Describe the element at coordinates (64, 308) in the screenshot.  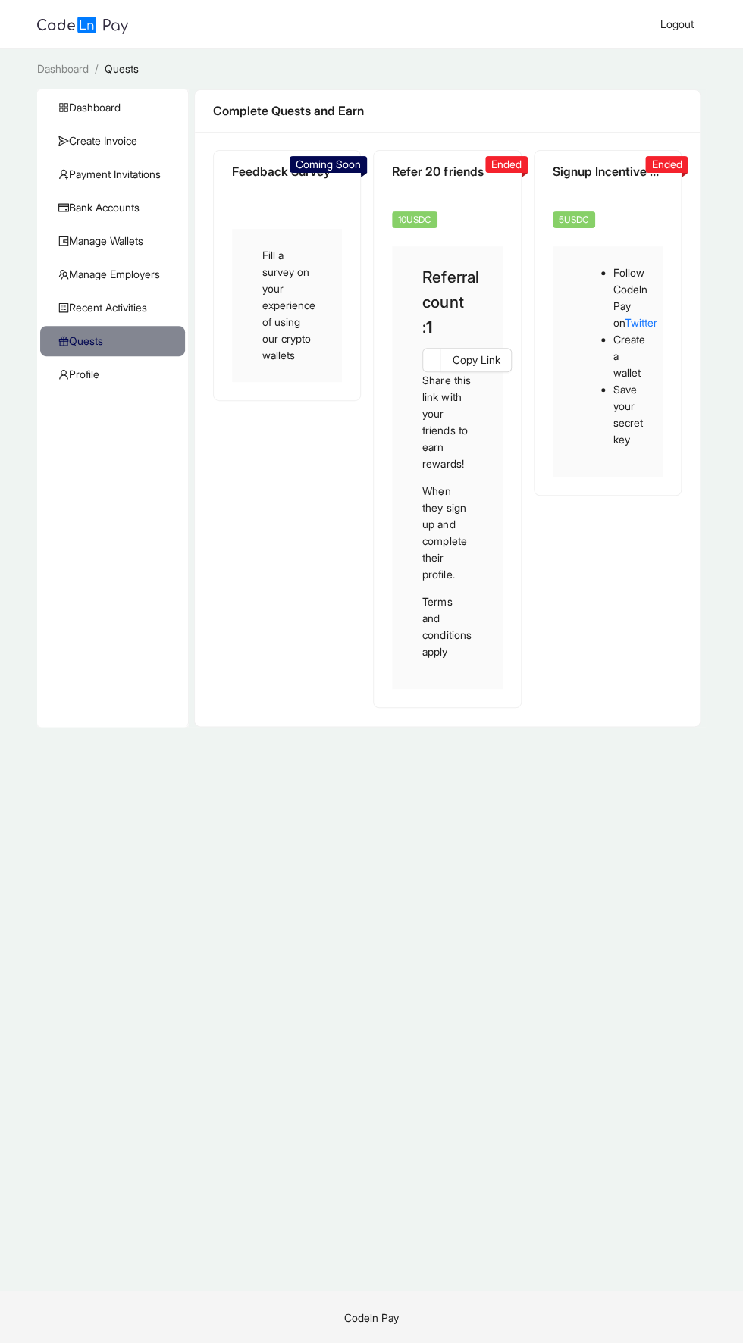
I see `span: profile` at that location.